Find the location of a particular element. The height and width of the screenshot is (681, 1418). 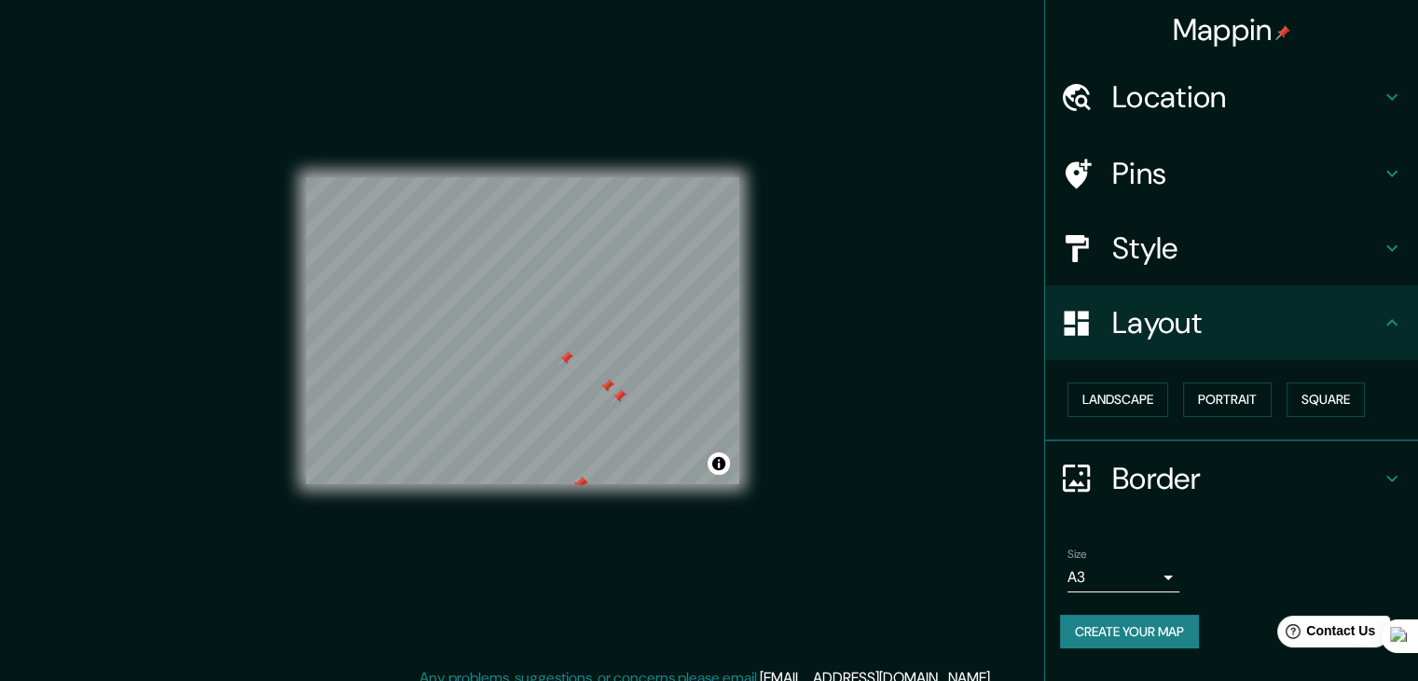

div: Location is located at coordinates (1232, 97).